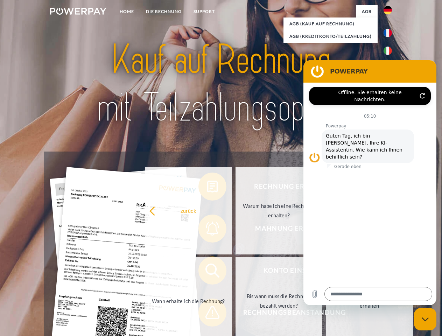 This screenshot has width=442, height=336. I want to click on h2: POWERPAY, so click(76, 11).